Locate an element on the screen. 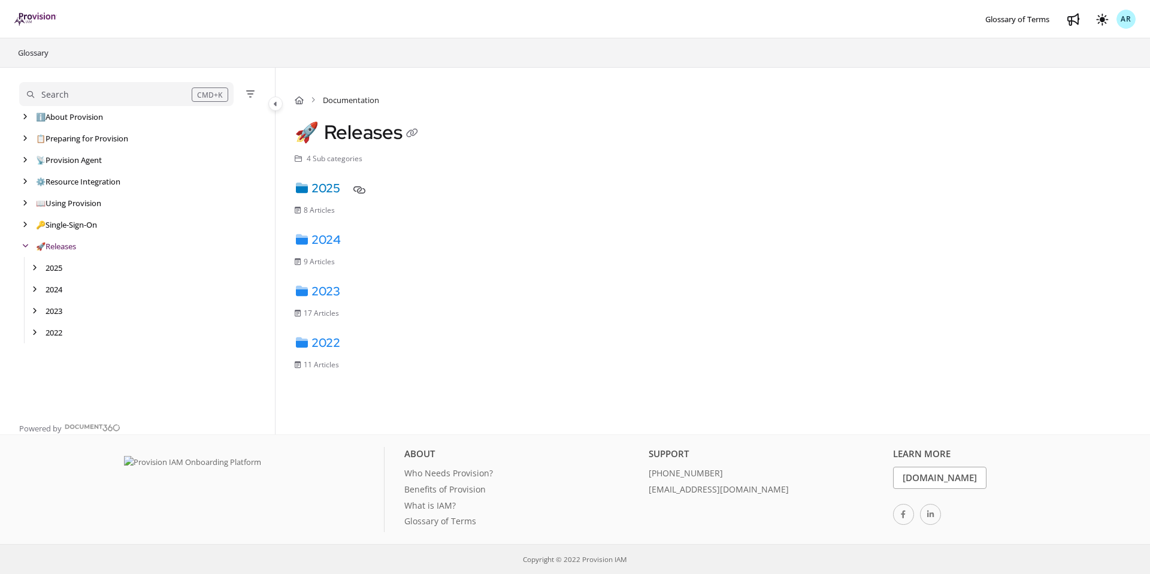 The width and height of the screenshot is (1150, 574). a: Benefits of Provision is located at coordinates (522, 491).